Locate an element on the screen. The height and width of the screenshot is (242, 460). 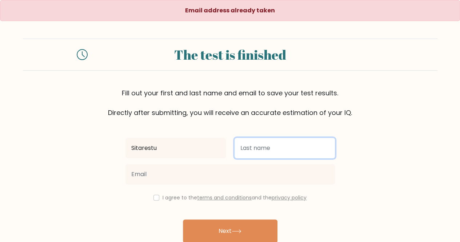
div: Fill out your first and last name and email to save your test results. Directly after submitting,... is located at coordinates (230, 103).